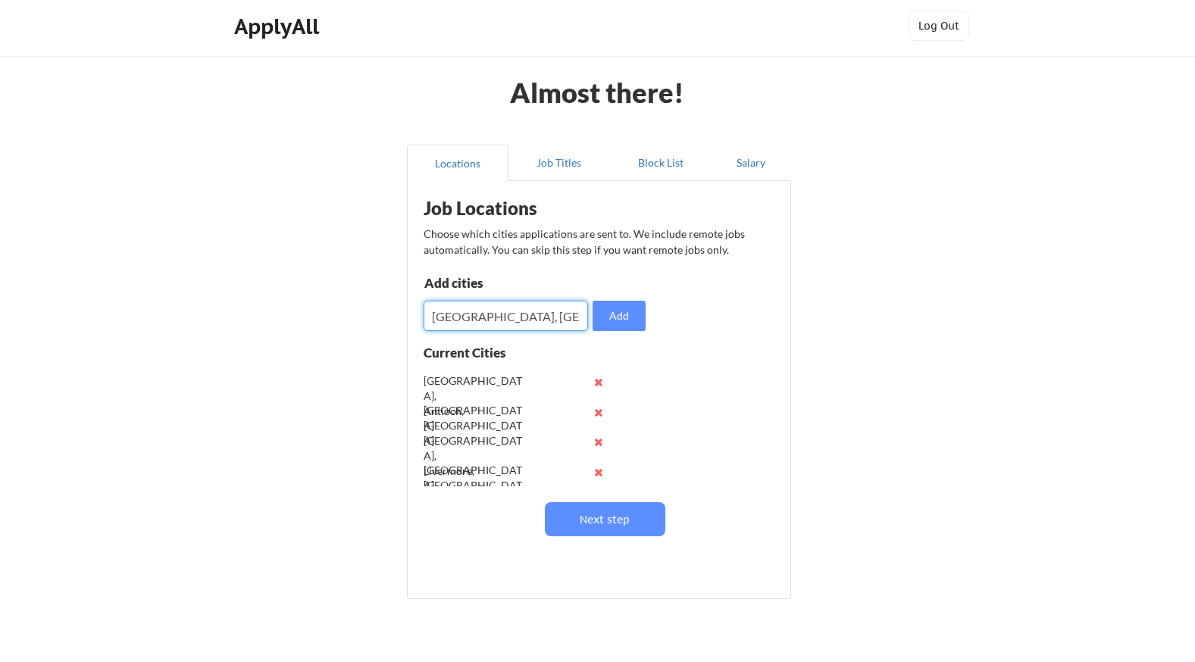 Image resolution: width=1195 pixels, height=662 pixels. Describe the element at coordinates (598, 242) in the screenshot. I see `div: Choose which cities applications are sent to. We include remote jobs automatically. You can skip ...` at that location.